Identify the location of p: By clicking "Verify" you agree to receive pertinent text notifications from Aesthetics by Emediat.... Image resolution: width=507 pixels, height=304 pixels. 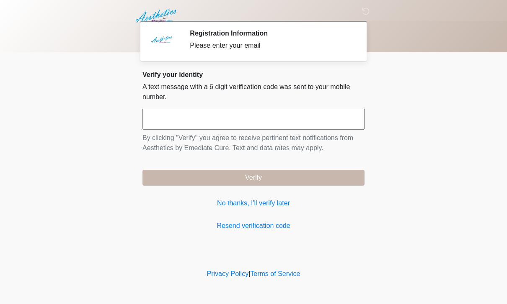
(253, 143).